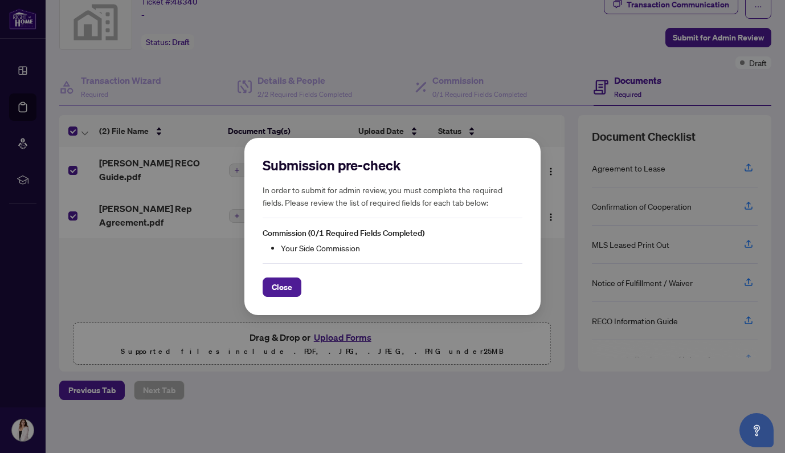  What do you see at coordinates (392, 165) in the screenshot?
I see `h2: Submission pre-check` at bounding box center [392, 165].